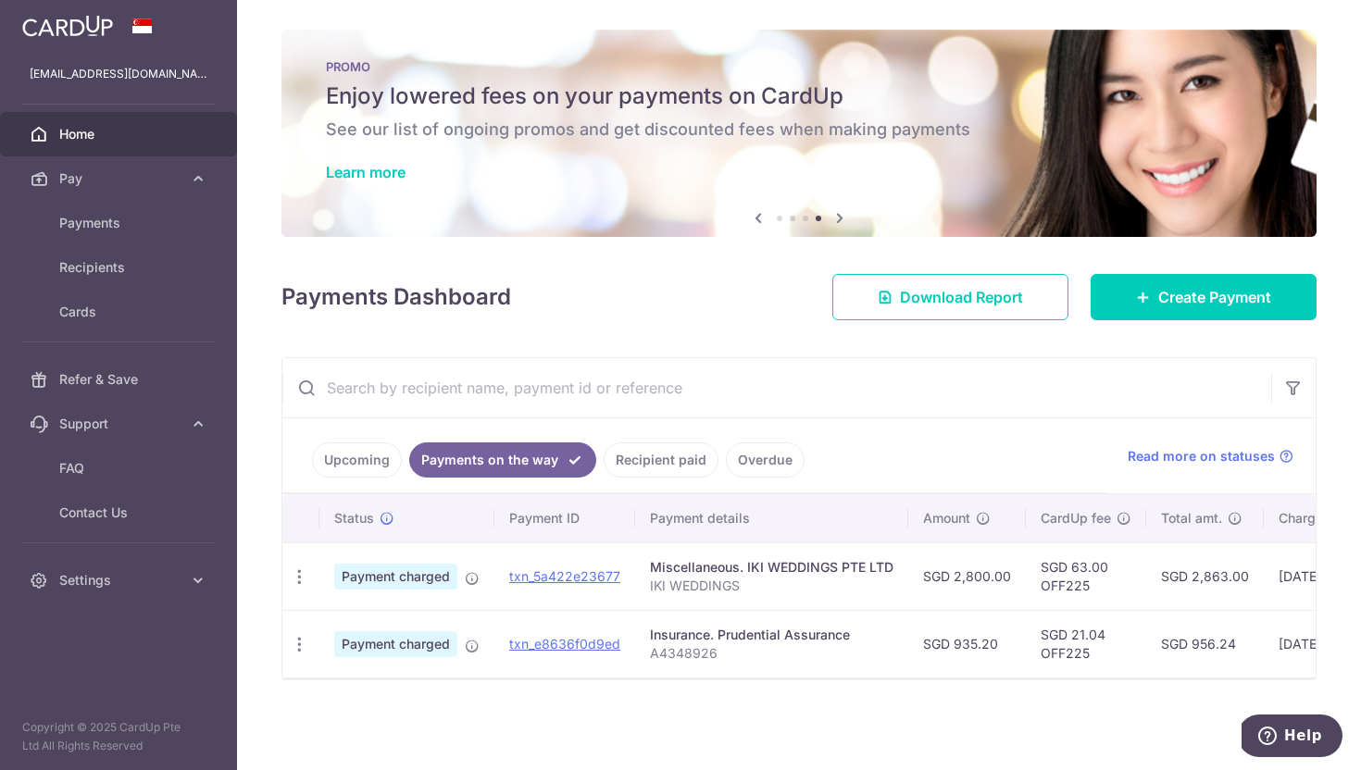  Describe the element at coordinates (1204, 643) in the screenshot. I see `td: SGD 956.24` at that location.